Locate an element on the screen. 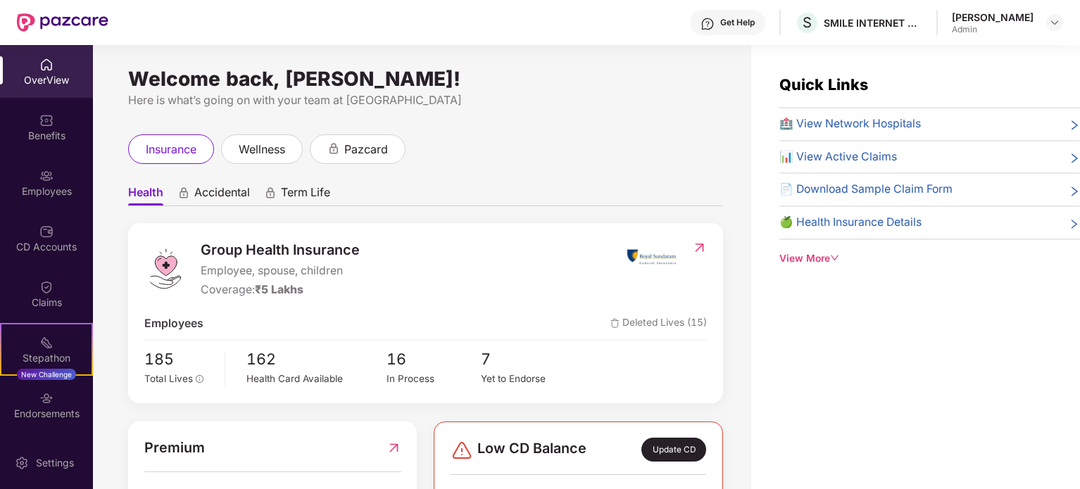 This screenshot has width=1080, height=489. span: 7 is located at coordinates (527, 360).